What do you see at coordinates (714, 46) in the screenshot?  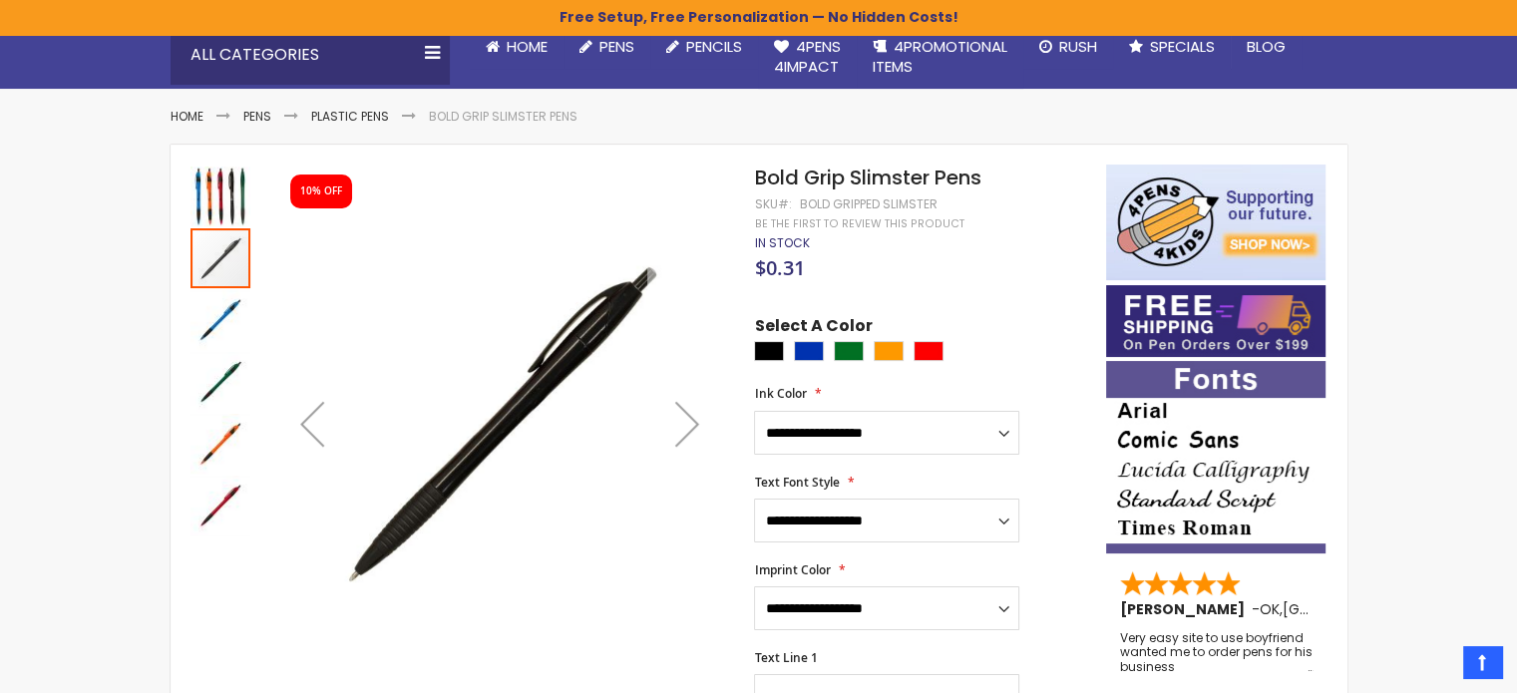 I see `span: Pencils` at bounding box center [714, 46].